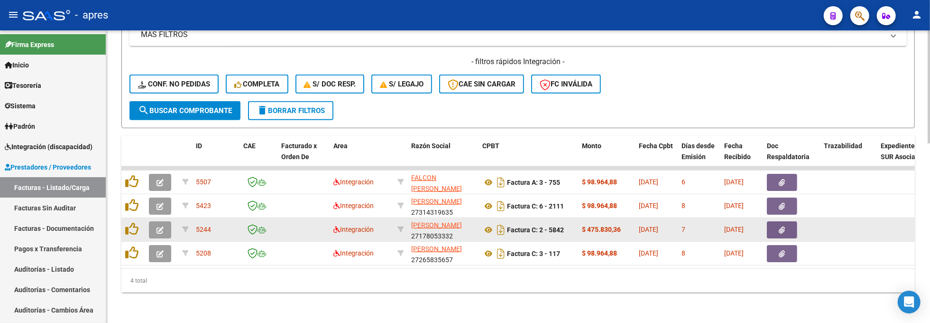 The width and height of the screenshot is (930, 323). What do you see at coordinates (738, 151) in the screenshot?
I see `span: Fecha Recibido` at bounding box center [738, 151].